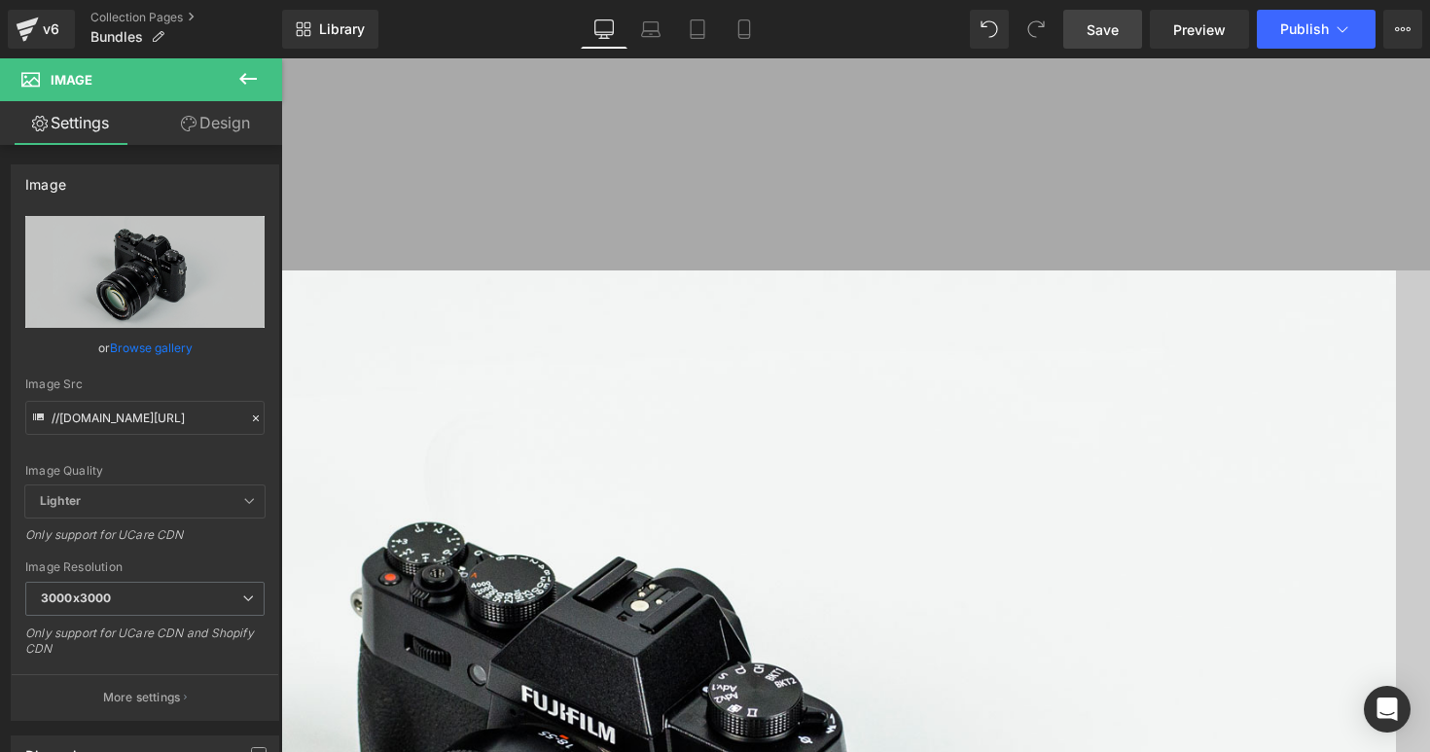 The image size is (1430, 752). Describe the element at coordinates (341, 29) in the screenshot. I see `span: Library` at that location.